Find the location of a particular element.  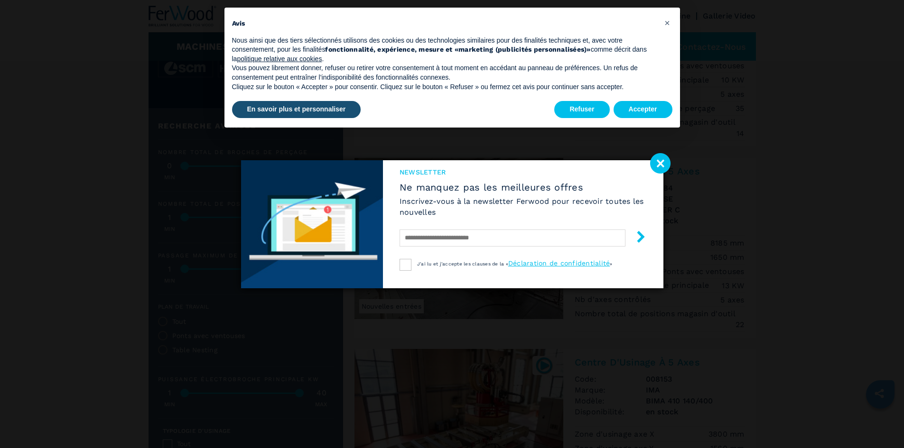

span: Newsletter is located at coordinates (523, 172).